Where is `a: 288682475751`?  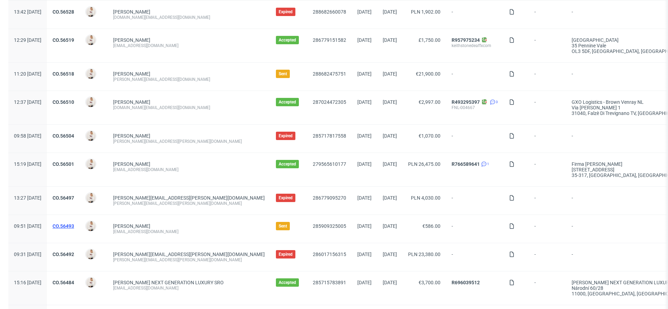 a: 288682475751 is located at coordinates (330, 74).